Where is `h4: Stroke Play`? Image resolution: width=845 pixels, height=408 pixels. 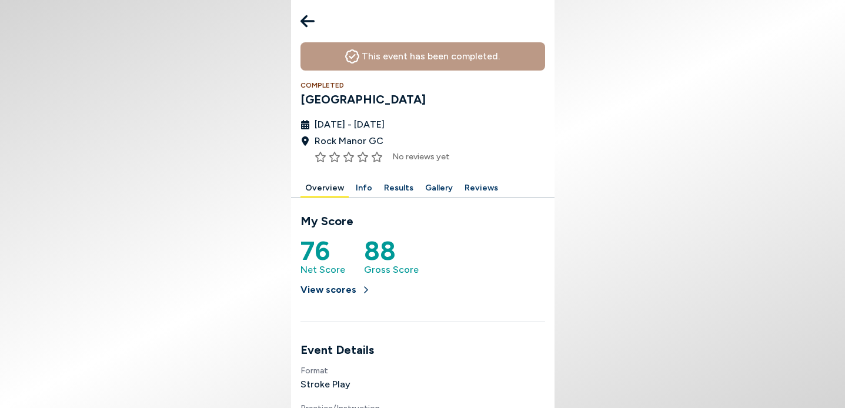
h4: Stroke Play is located at coordinates (423, 385).